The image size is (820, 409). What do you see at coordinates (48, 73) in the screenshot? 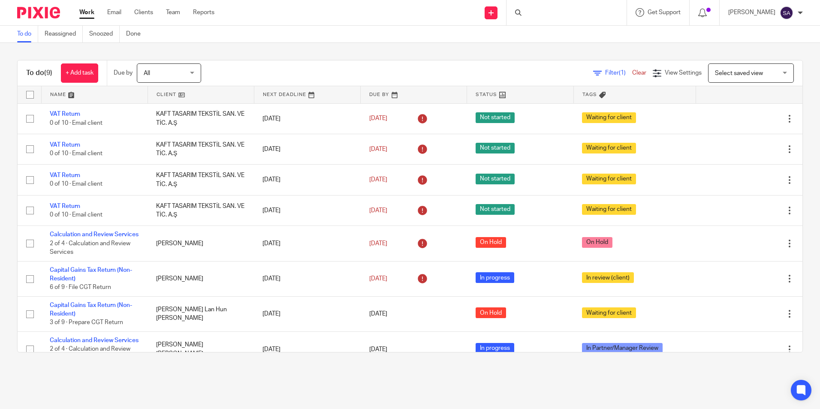
I see `span: (9)` at bounding box center [48, 73].